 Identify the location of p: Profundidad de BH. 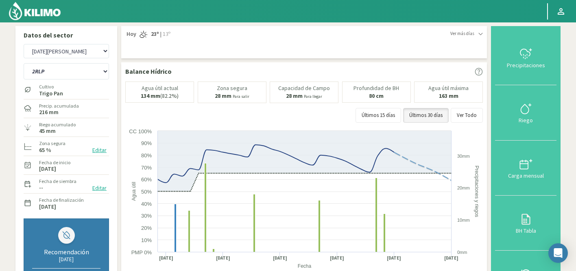
(377, 88).